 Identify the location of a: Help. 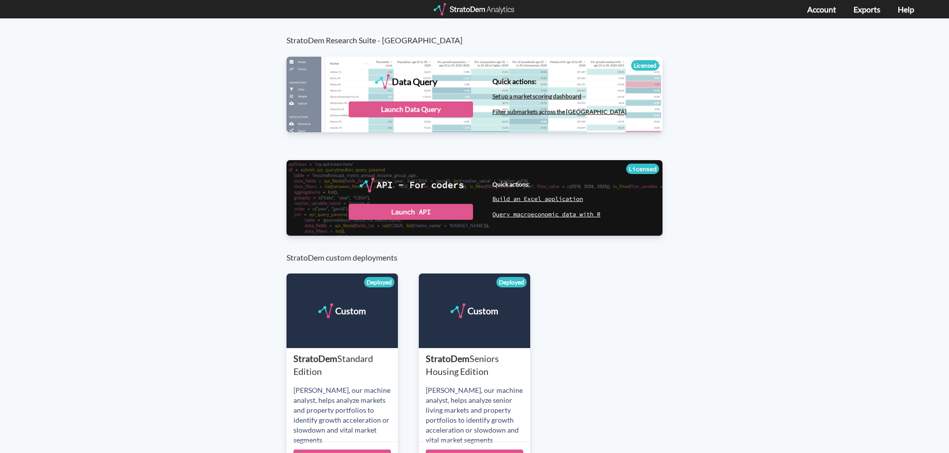
(906, 9).